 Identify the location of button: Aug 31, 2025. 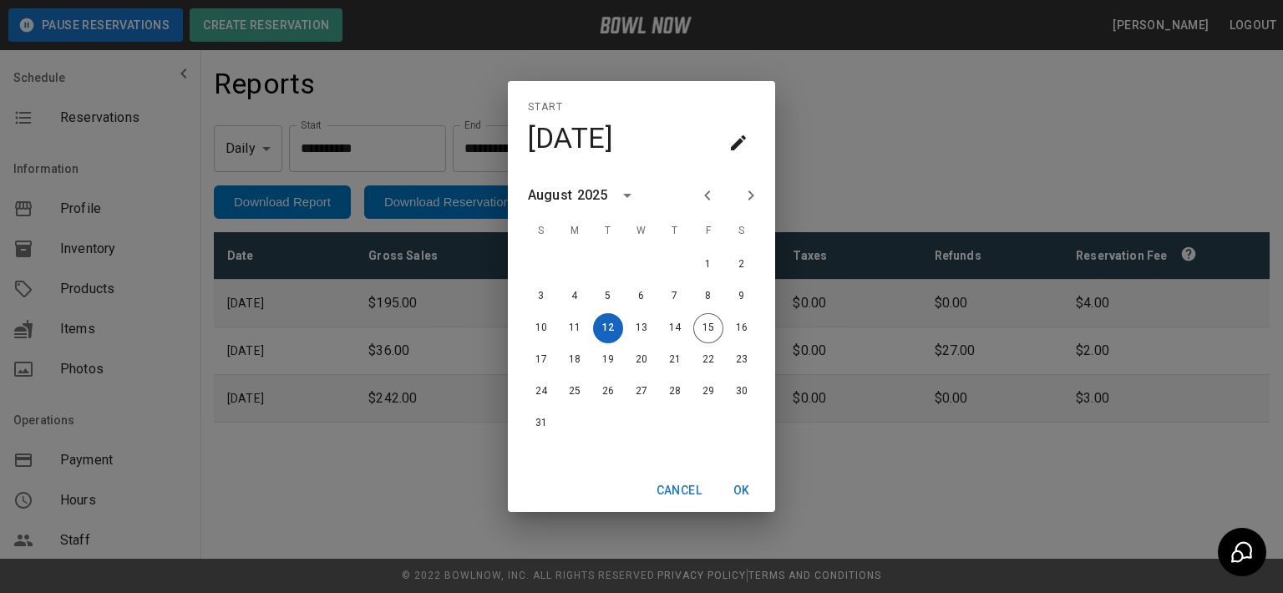
(541, 423).